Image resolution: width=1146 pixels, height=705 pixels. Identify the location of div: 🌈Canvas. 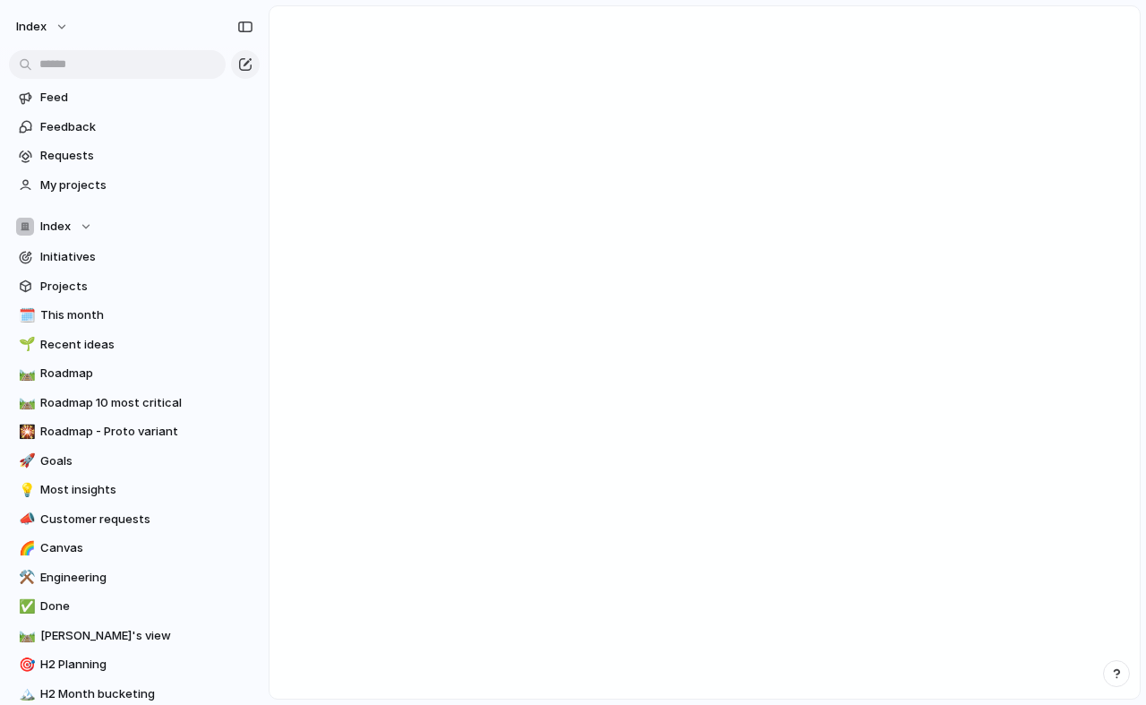
(134, 548).